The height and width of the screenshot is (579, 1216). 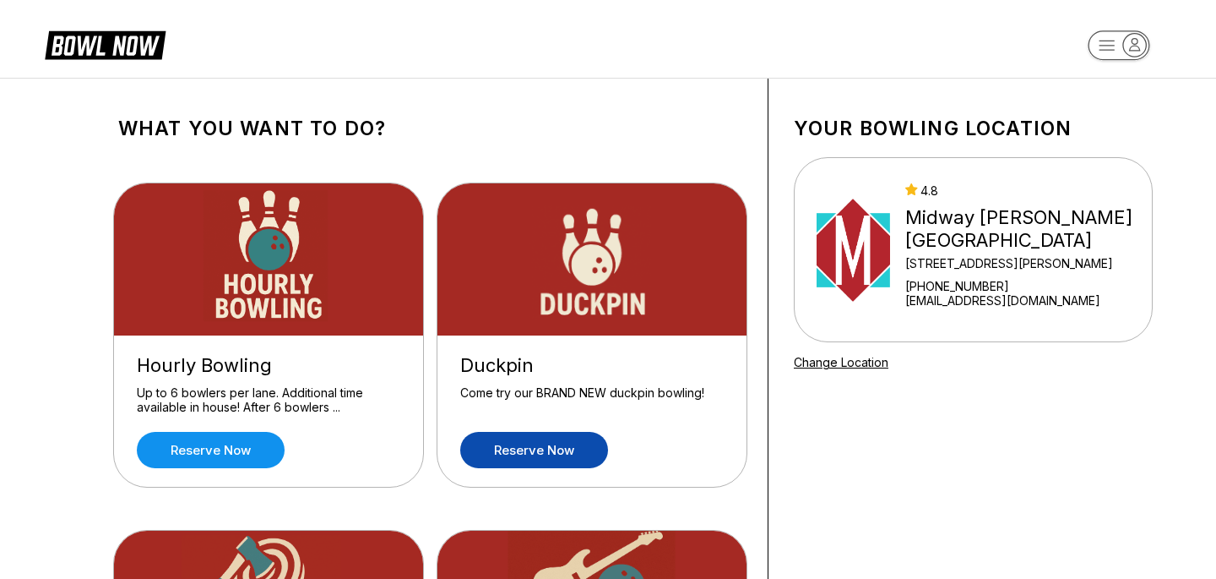 What do you see at coordinates (593, 259) in the screenshot?
I see `img: Duckpin` at bounding box center [593, 259].